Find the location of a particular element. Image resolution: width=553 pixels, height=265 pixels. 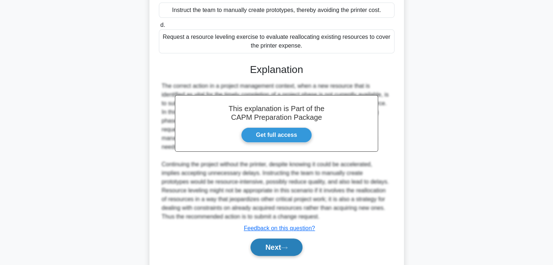

u: Feedback on this question? is located at coordinates (280, 228).